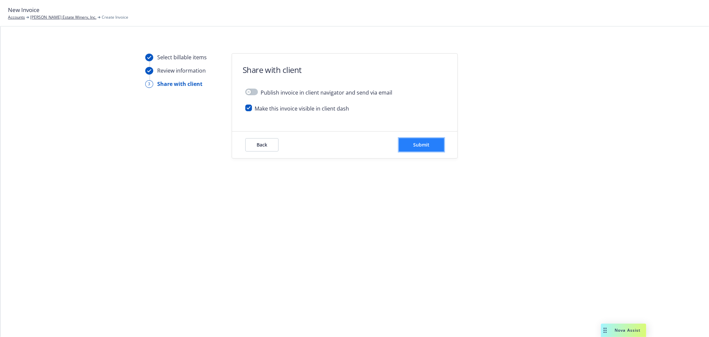 This screenshot has width=709, height=337. Describe the element at coordinates (180, 84) in the screenshot. I see `div: Share with client` at that location.